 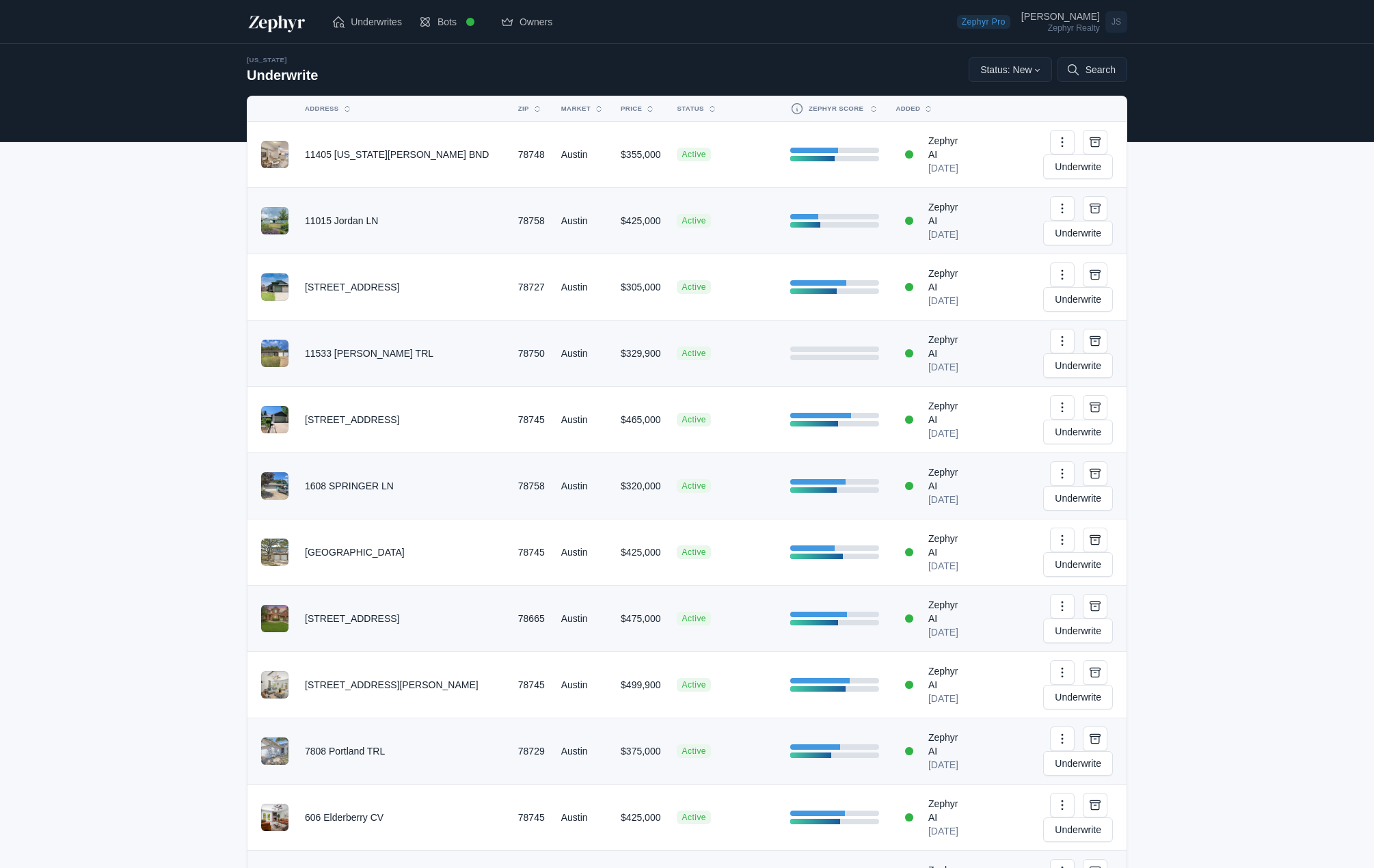 I want to click on span: Underwrites, so click(x=376, y=22).